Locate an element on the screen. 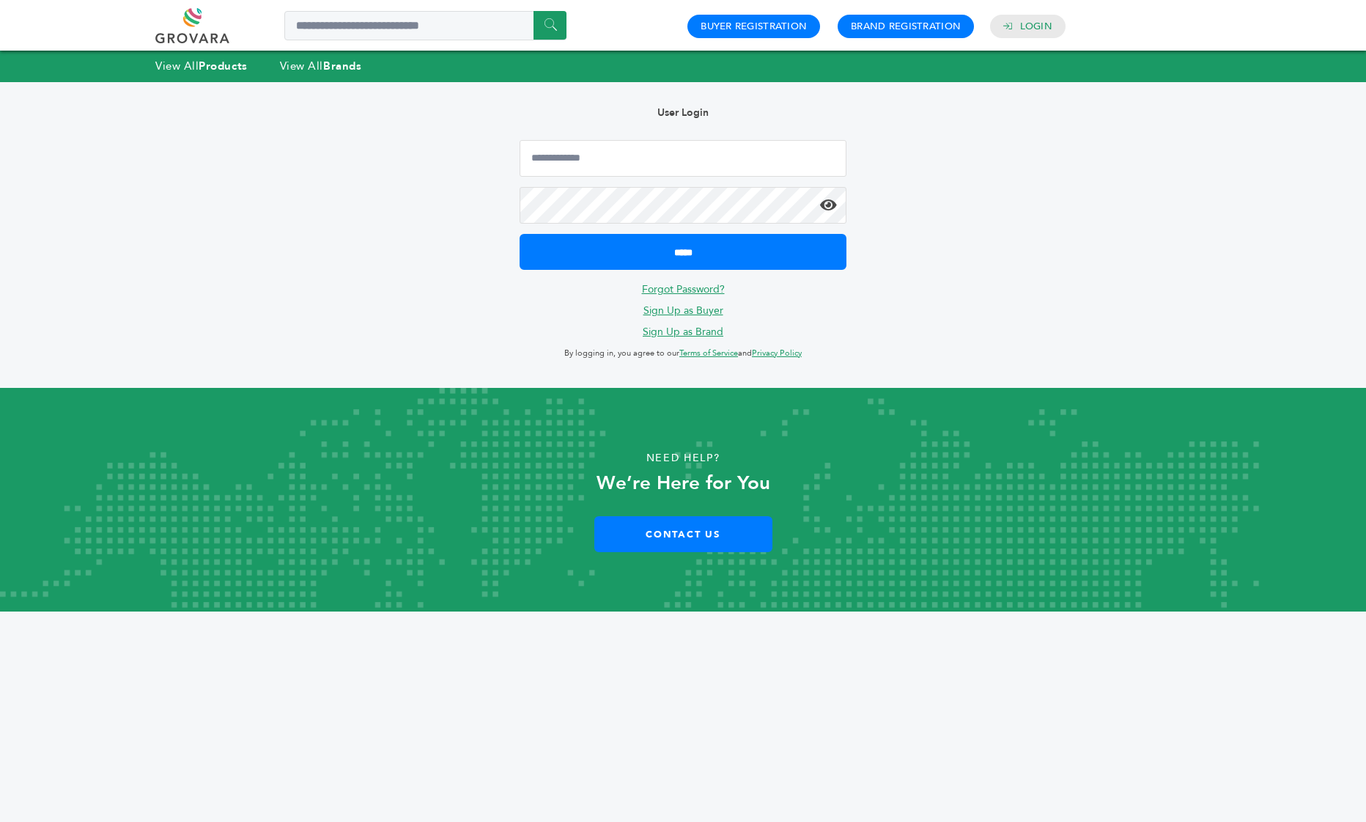 The height and width of the screenshot is (822, 1366). a: Contact Us is located at coordinates (683, 534).